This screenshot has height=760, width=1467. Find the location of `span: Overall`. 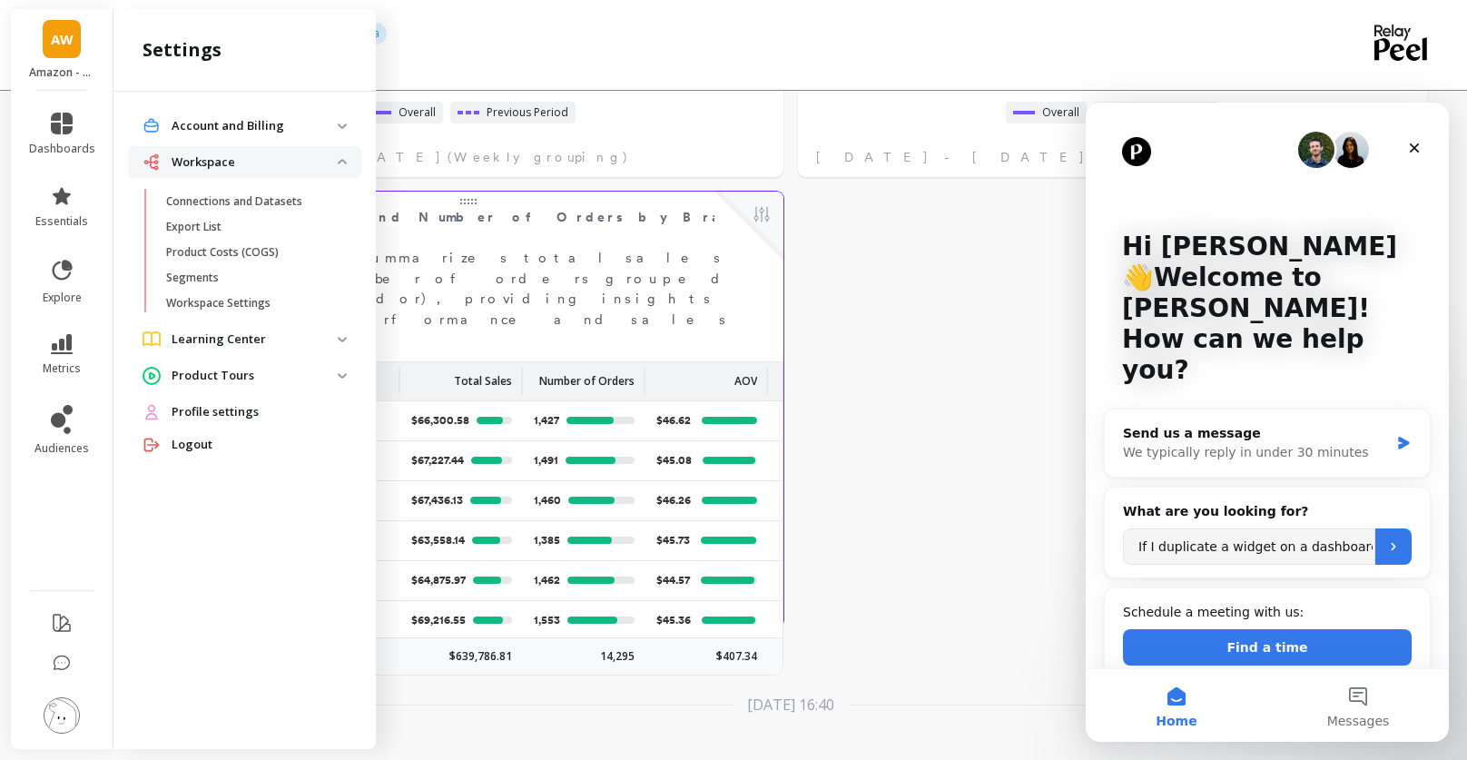

span: Overall is located at coordinates (1061, 113).